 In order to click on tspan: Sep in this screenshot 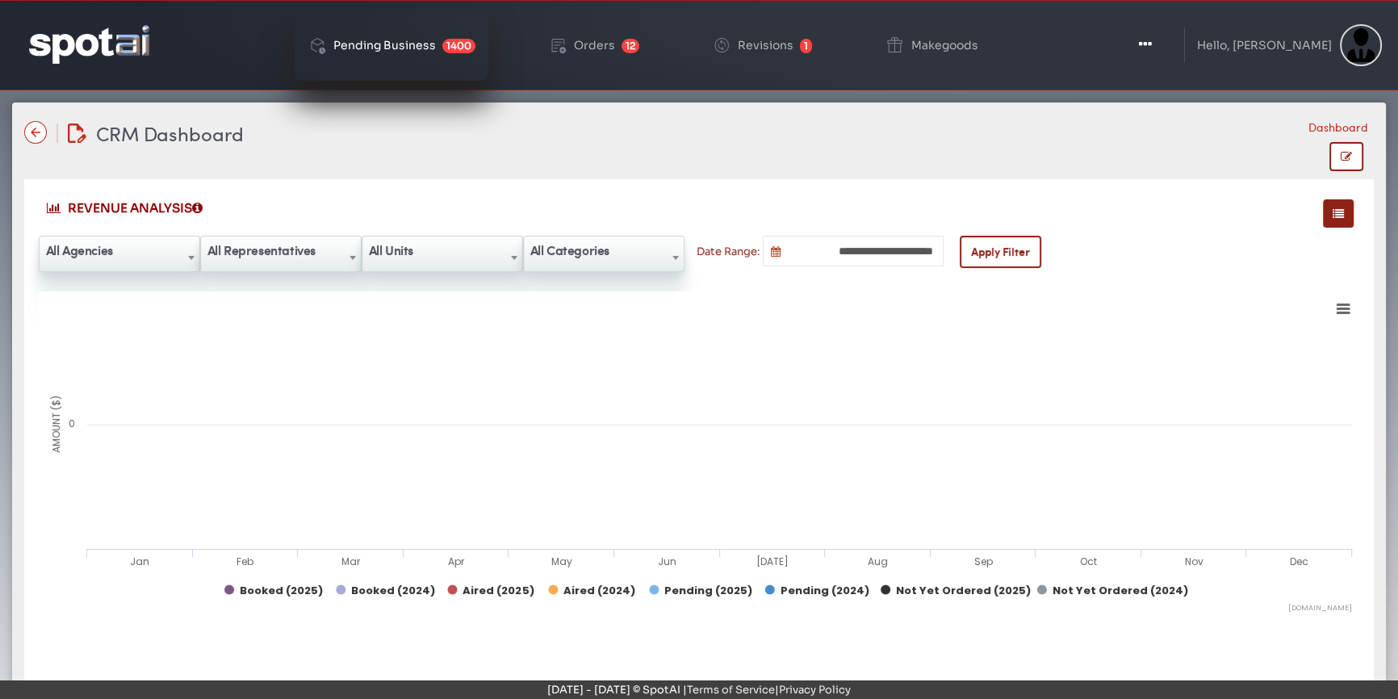, I will do `click(982, 561)`.